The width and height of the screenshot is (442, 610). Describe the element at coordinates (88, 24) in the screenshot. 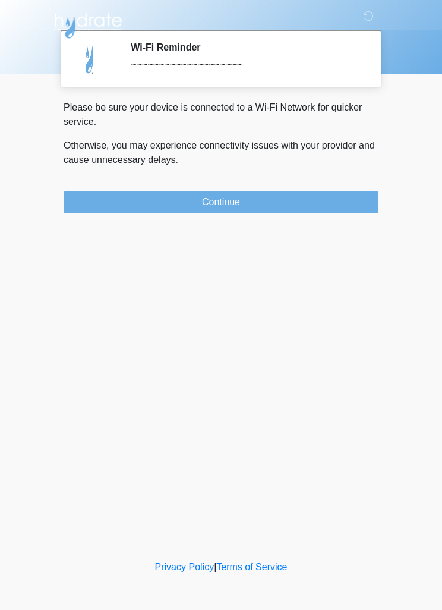

I see `img: Hydrate IV Bar - Arcadia Logo` at that location.